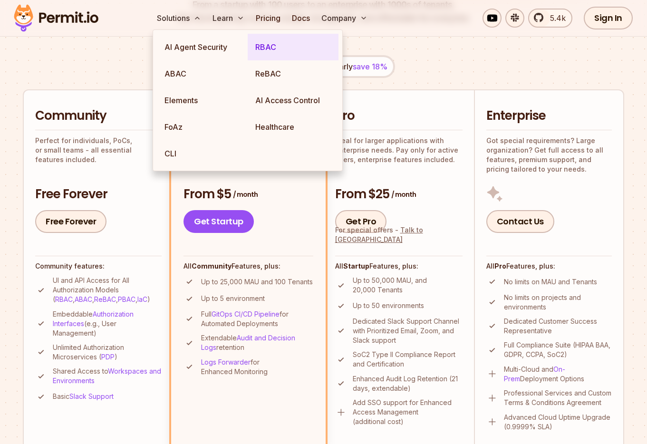 The width and height of the screenshot is (647, 444). Describe the element at coordinates (388, 306) in the screenshot. I see `p: Up to 50 environments` at that location.